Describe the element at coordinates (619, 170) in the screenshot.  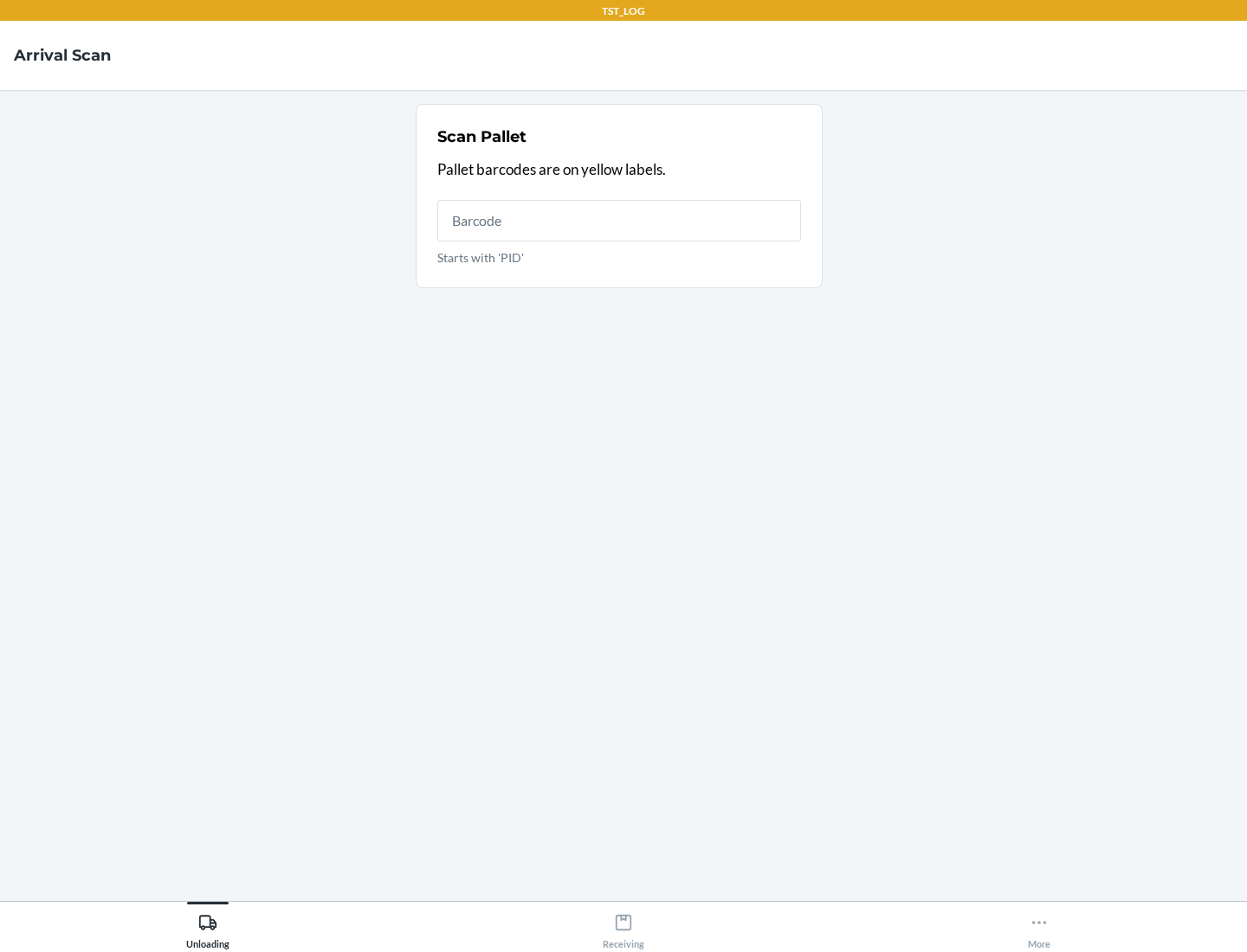
I see `p: Pallet barcodes are on yellow labels.` at that location.